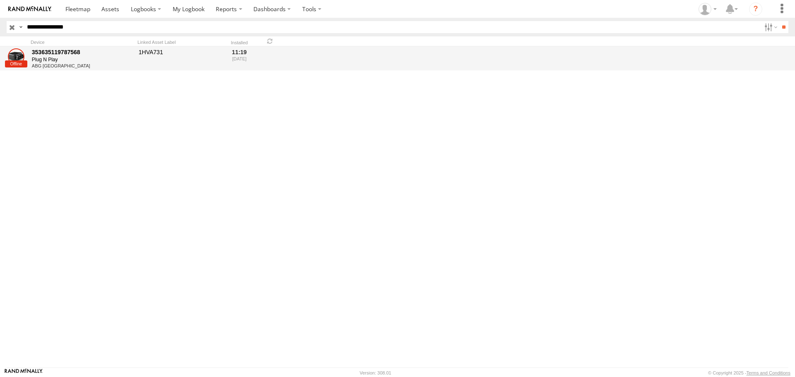 This screenshot has height=377, width=795. I want to click on label: Search Query, so click(21, 27).